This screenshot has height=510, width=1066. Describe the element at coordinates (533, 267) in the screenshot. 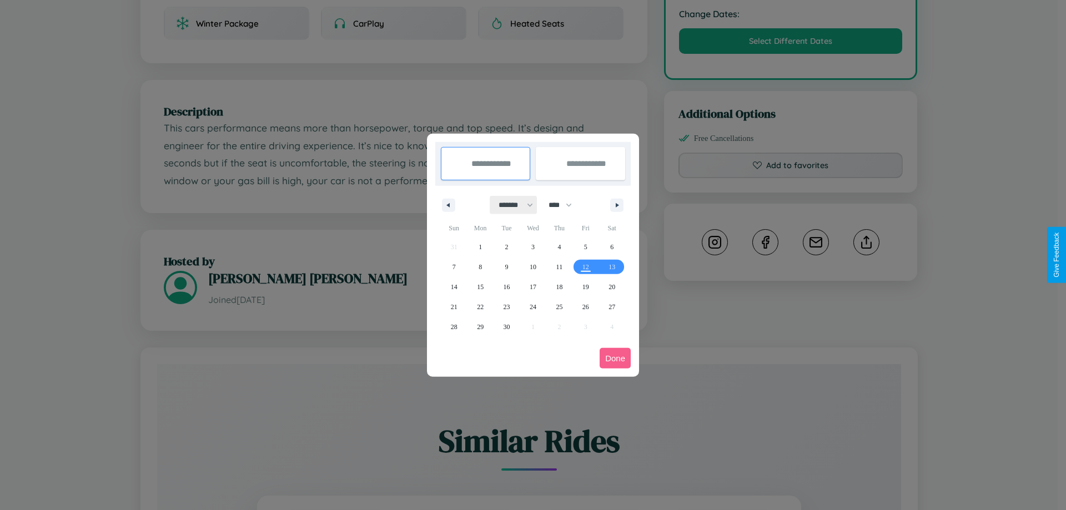

I see `span: 10` at that location.